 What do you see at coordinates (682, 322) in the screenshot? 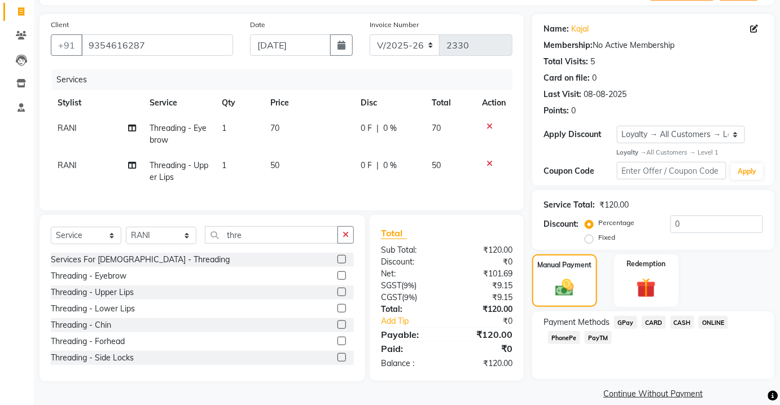
I see `span: CASH` at bounding box center [682, 322].